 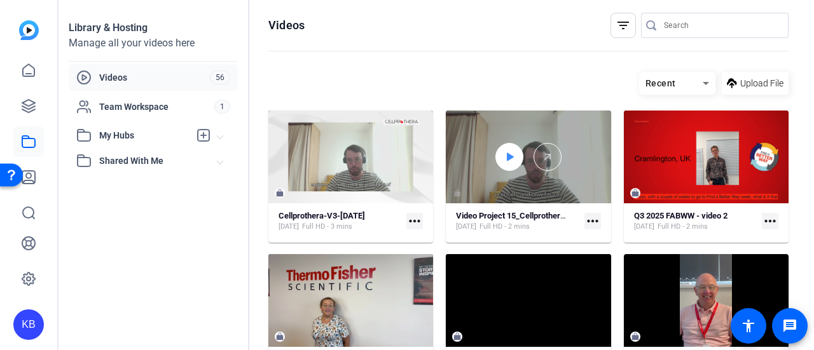 What do you see at coordinates (153, 161) in the screenshot?
I see `mat-expansion-panel-header: Shared With Me` at bounding box center [153, 161].